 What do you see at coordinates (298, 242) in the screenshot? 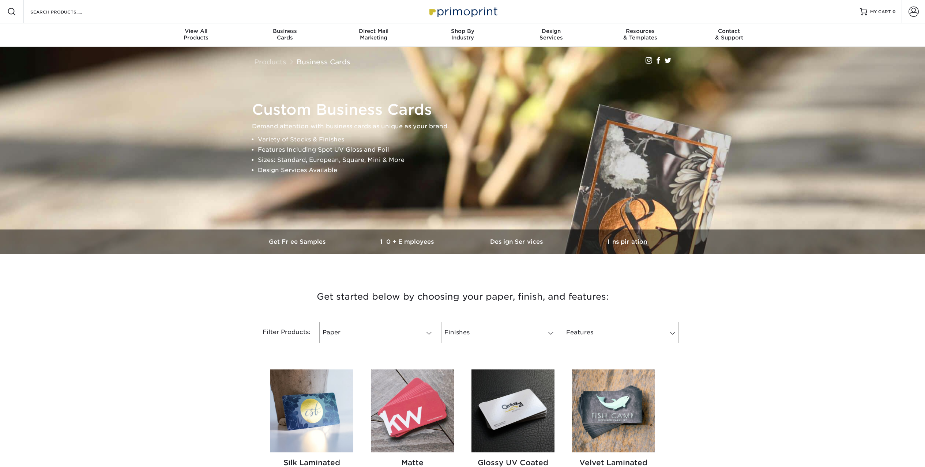
I see `h3: Get Free Samples` at bounding box center [298, 242].